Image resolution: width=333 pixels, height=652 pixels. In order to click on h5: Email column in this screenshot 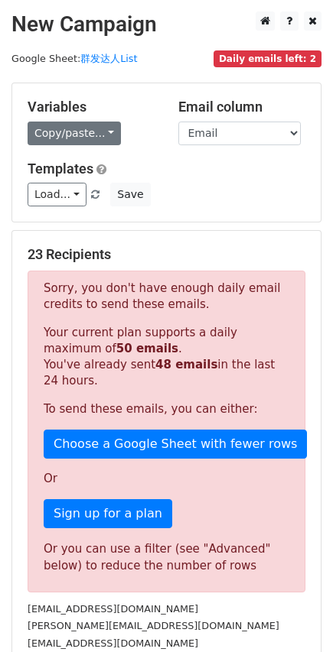, I will do `click(242, 107)`.